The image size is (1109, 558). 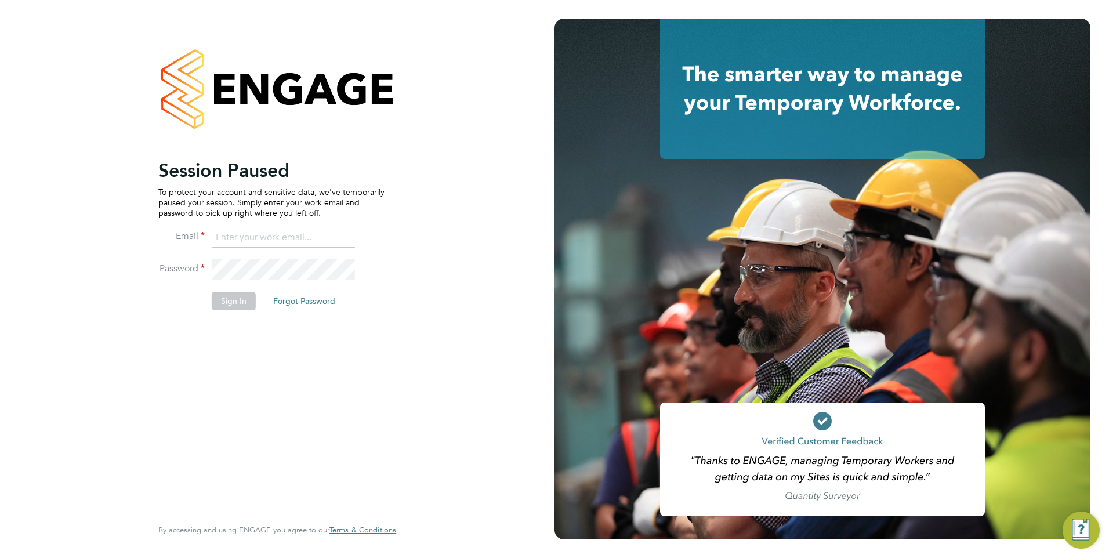 I want to click on button: Forgot Password, so click(x=304, y=301).